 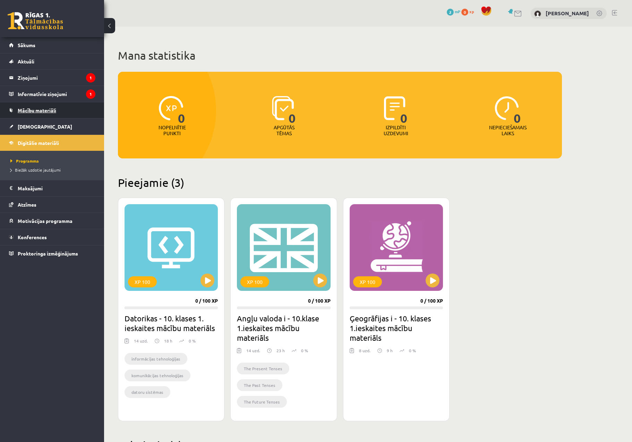 I want to click on img: Beatrise Alviķe, so click(x=538, y=14).